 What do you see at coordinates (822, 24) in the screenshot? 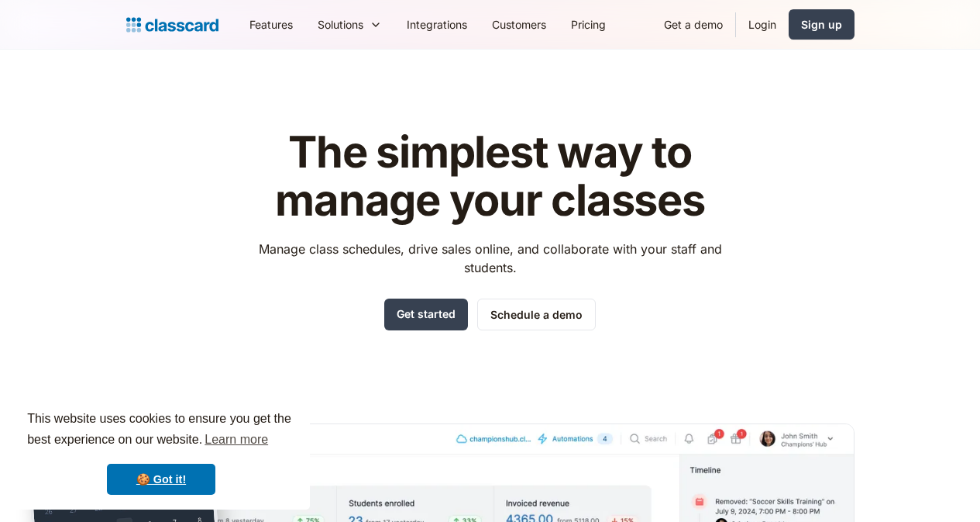
I see `div: Sign up` at bounding box center [822, 24].